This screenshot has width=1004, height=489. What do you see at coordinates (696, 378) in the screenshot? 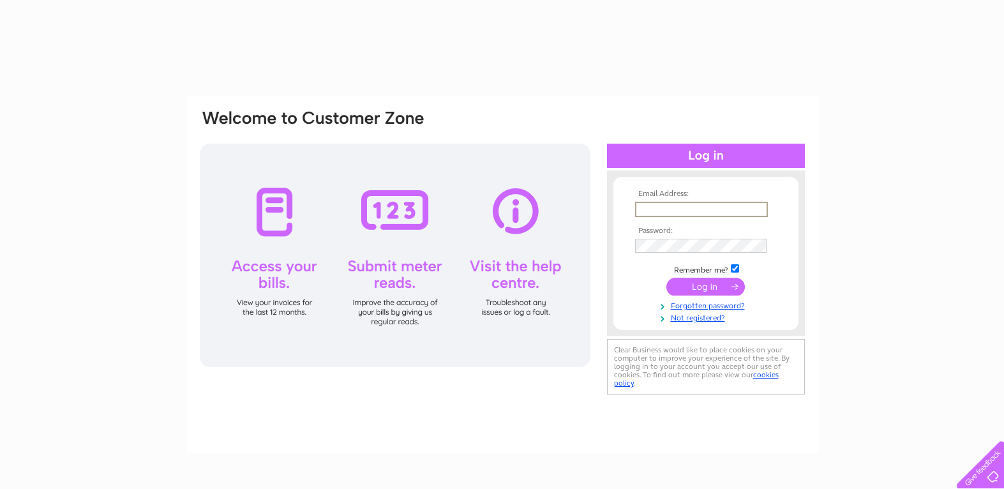
I see `a: cookies policy` at bounding box center [696, 378].